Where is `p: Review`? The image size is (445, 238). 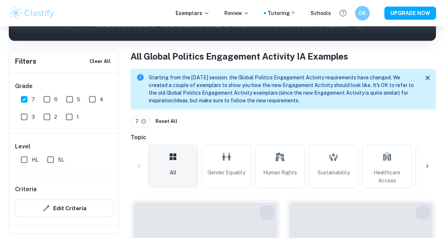 p: Review is located at coordinates (237, 13).